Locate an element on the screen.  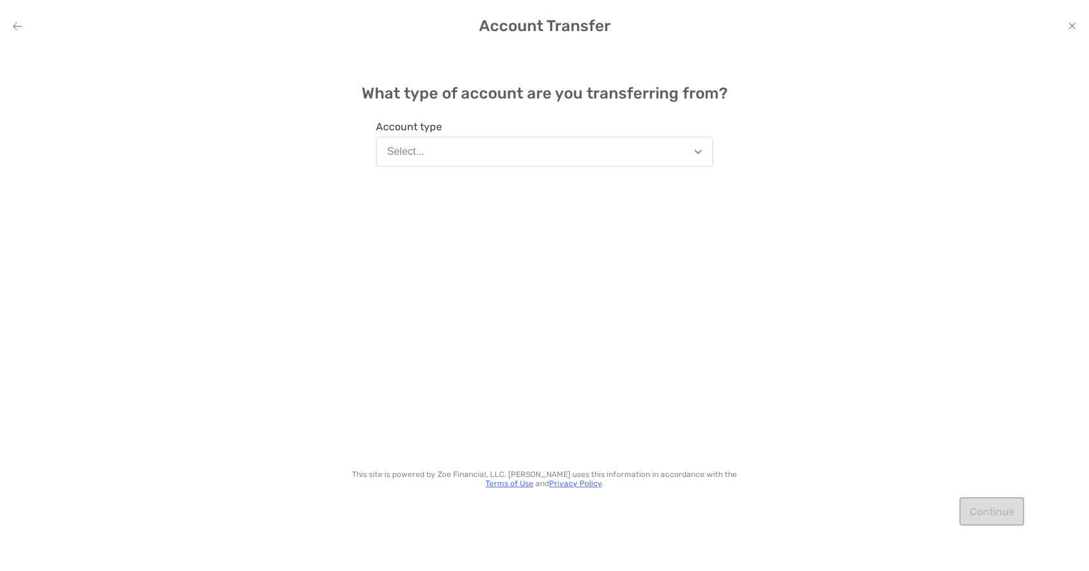
span: Account type is located at coordinates (545, 126).